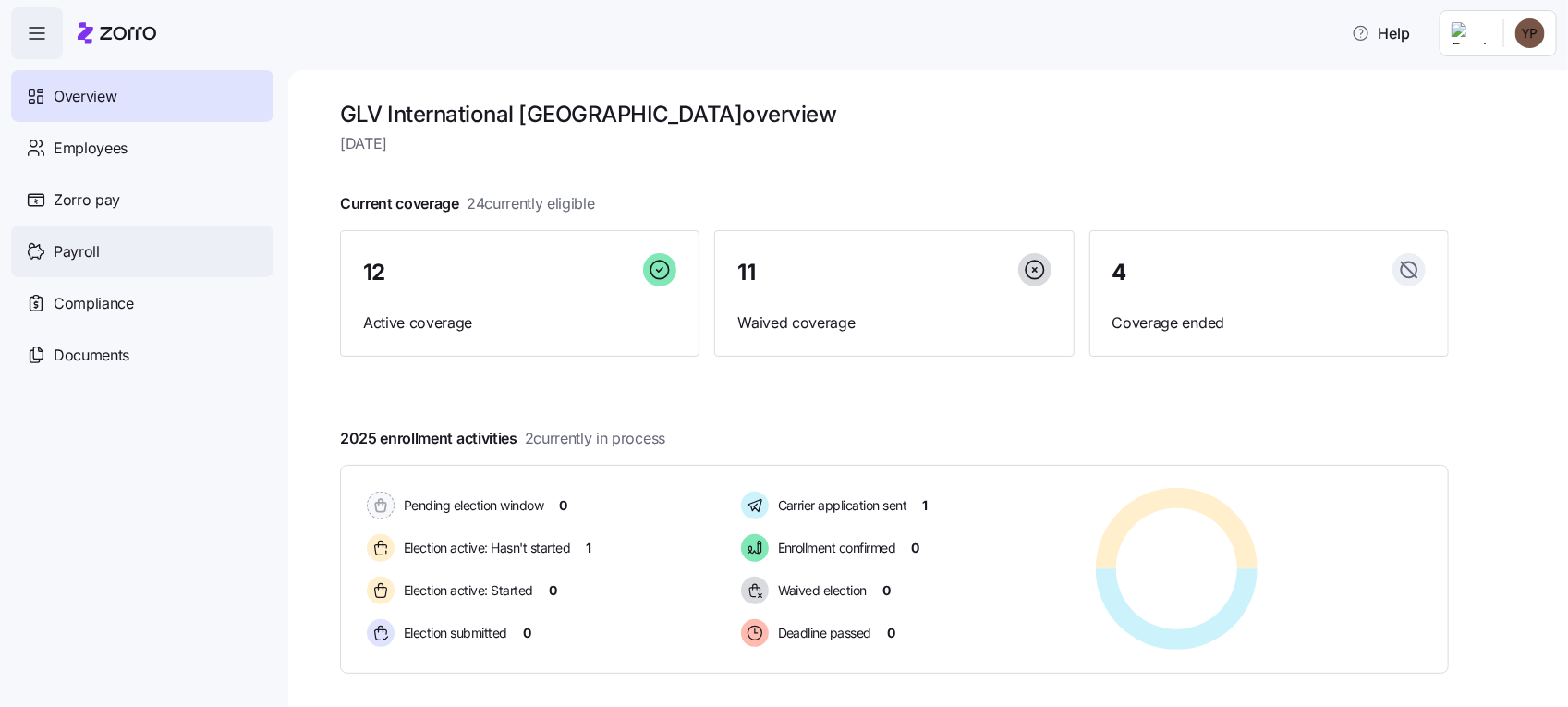  What do you see at coordinates (85, 96) in the screenshot?
I see `span: Overview` at bounding box center [85, 96].